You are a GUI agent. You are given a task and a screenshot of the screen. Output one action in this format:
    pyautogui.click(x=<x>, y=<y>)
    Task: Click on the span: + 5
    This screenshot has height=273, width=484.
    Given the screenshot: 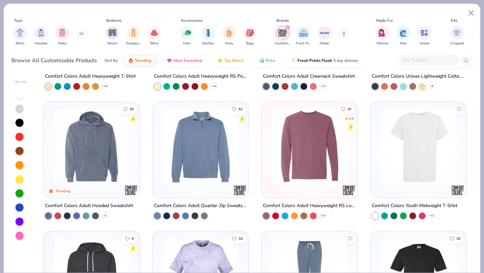 What is the action you would take?
    pyautogui.click(x=105, y=215)
    